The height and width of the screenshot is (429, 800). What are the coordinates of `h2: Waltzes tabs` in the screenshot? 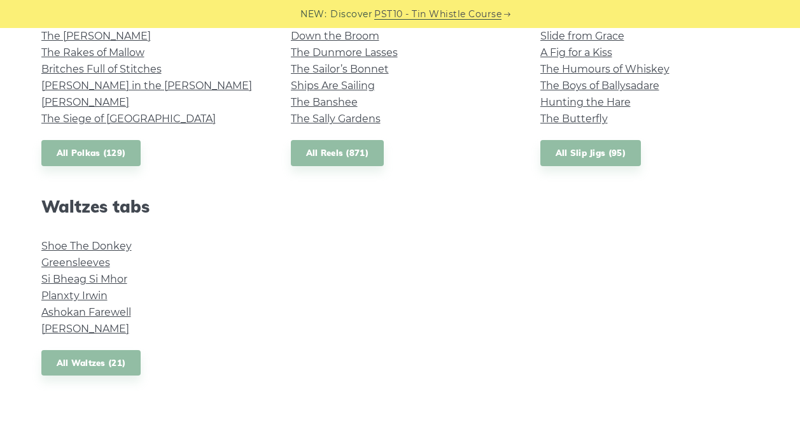 It's located at (151, 206).